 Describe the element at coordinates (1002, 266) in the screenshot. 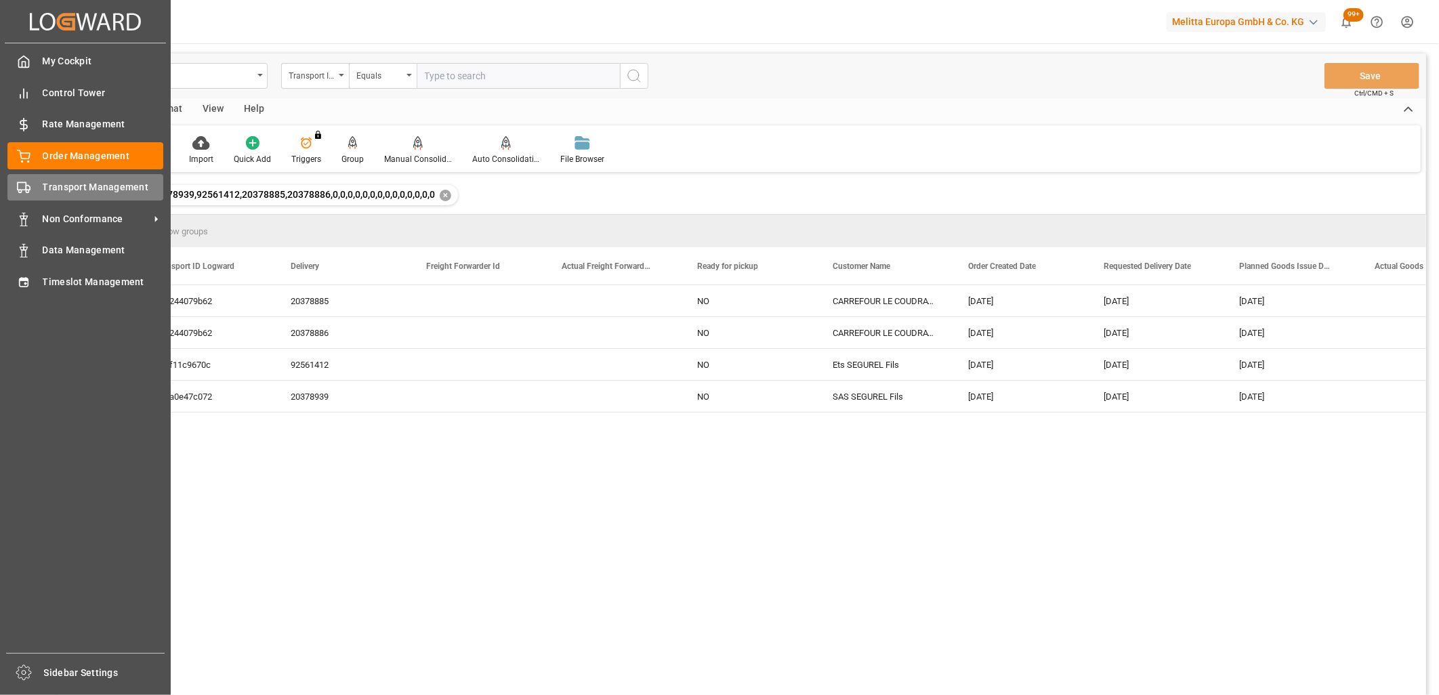

I see `span: Order Created Date` at that location.